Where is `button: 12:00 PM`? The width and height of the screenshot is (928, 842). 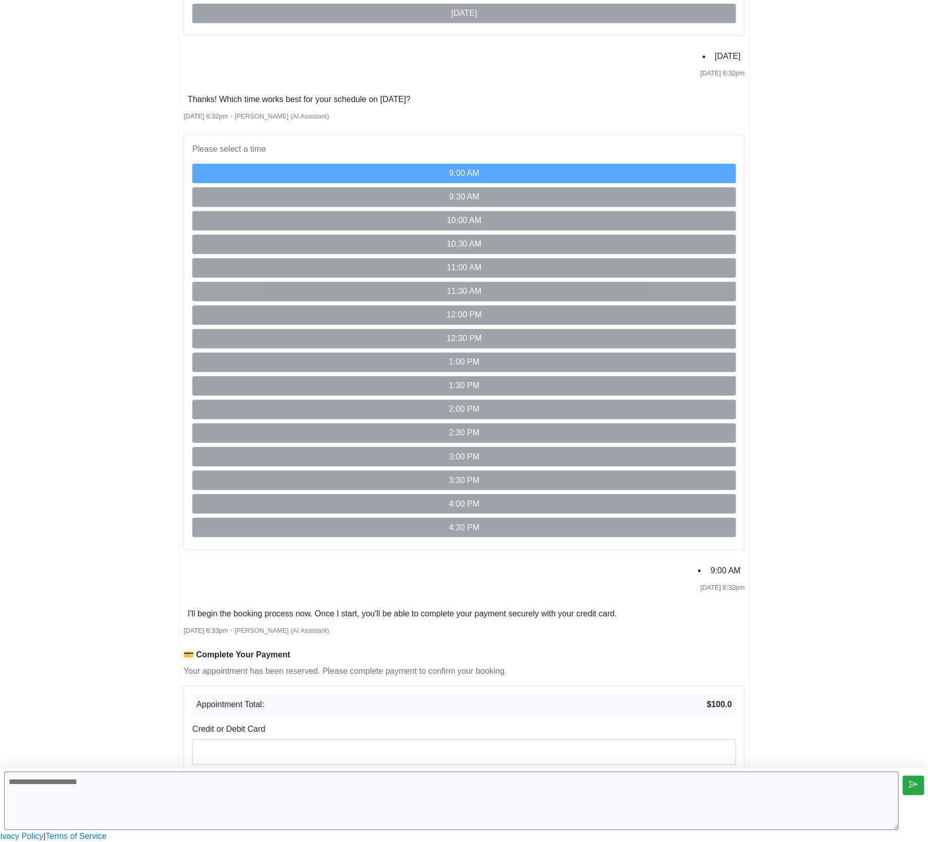
button: 12:00 PM is located at coordinates (464, 315).